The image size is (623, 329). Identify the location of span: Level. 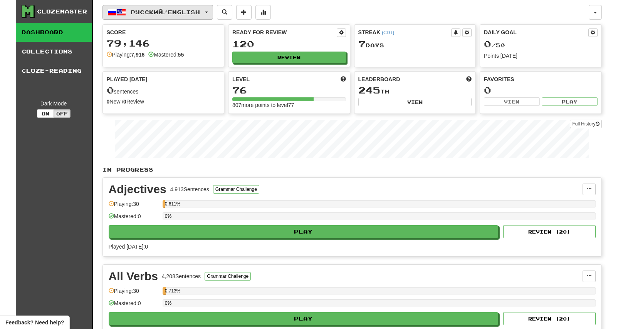
(241, 79).